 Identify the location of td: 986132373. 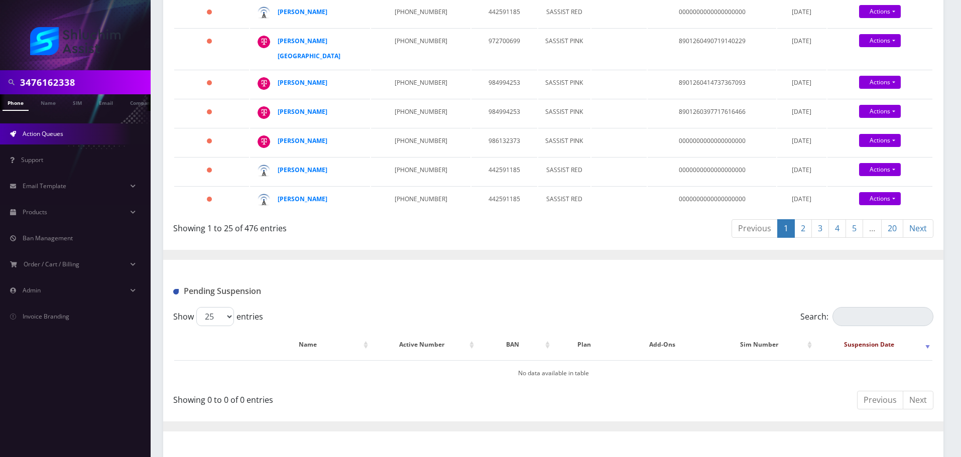
(504, 142).